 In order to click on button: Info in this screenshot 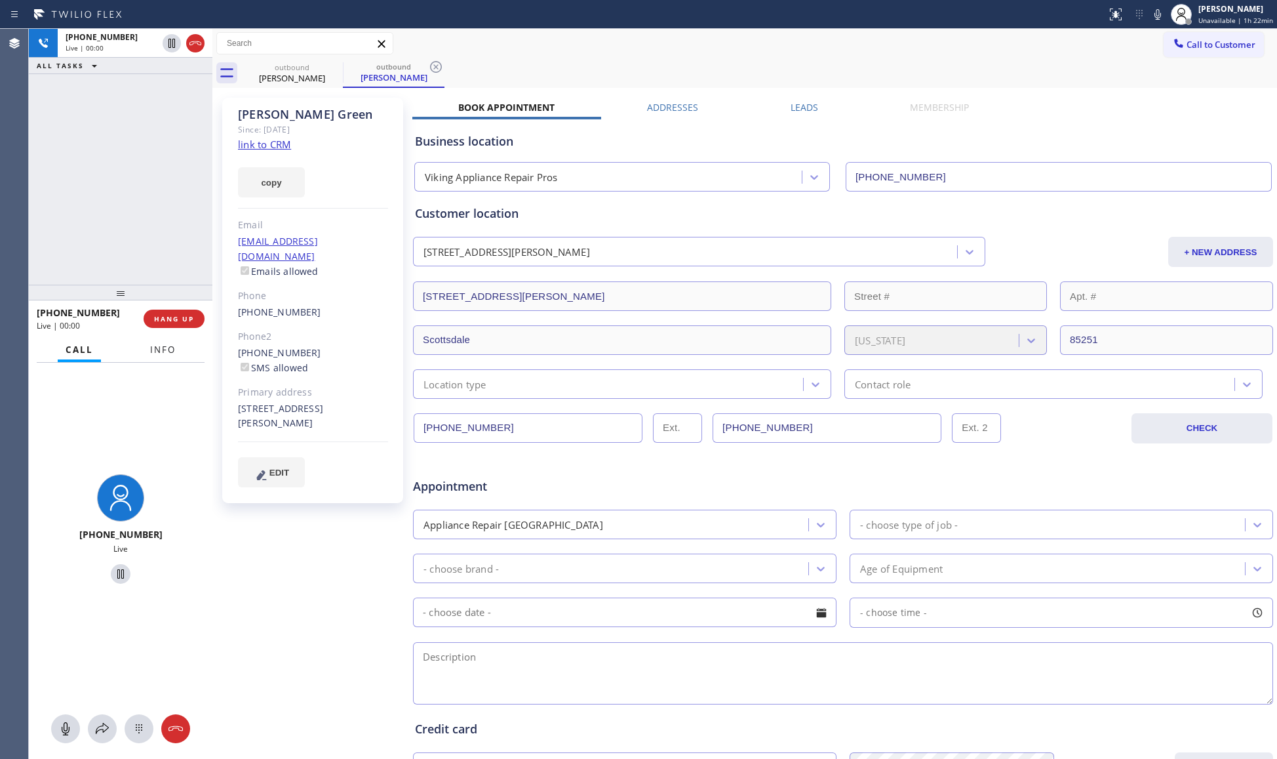, I will do `click(163, 349)`.